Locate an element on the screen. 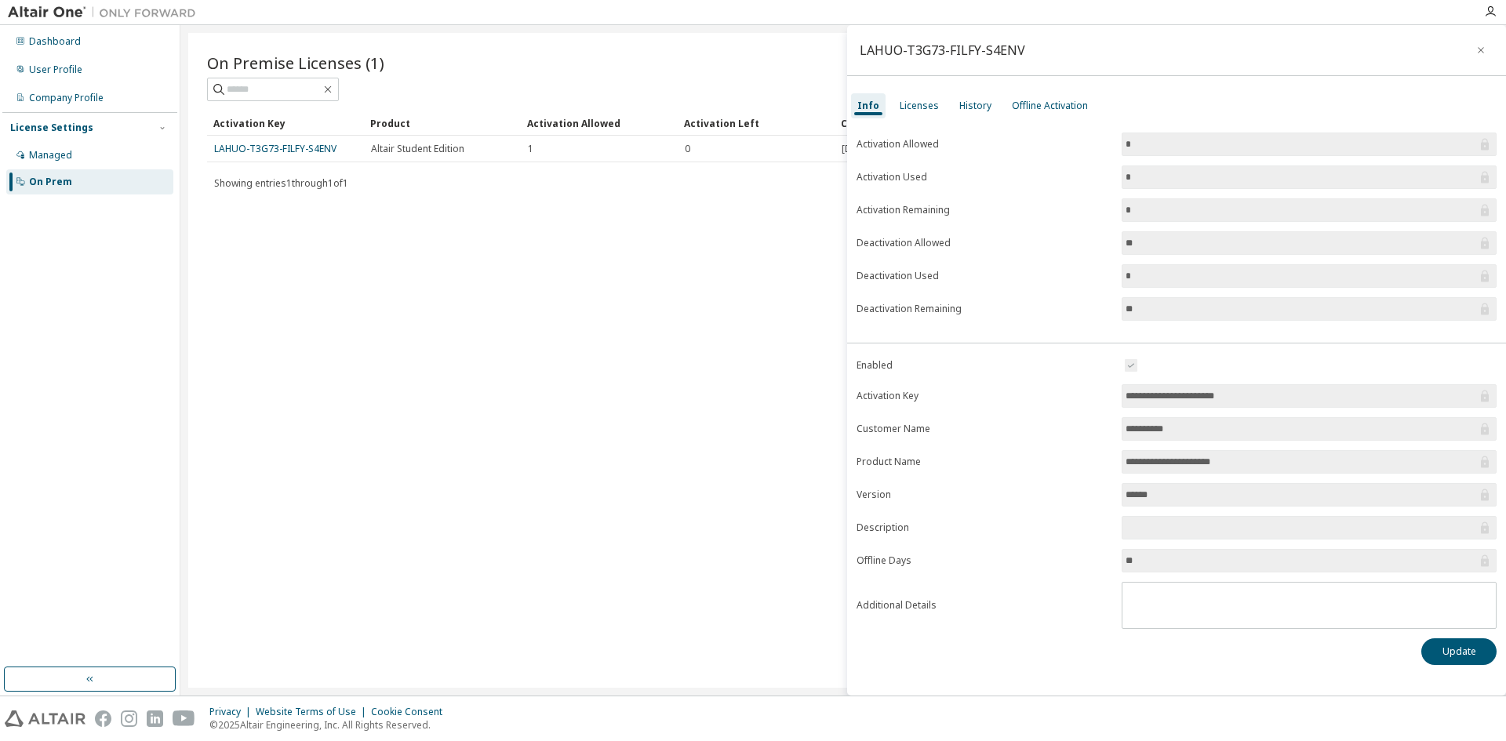 The width and height of the screenshot is (1506, 741). div: Company Profile is located at coordinates (66, 98).